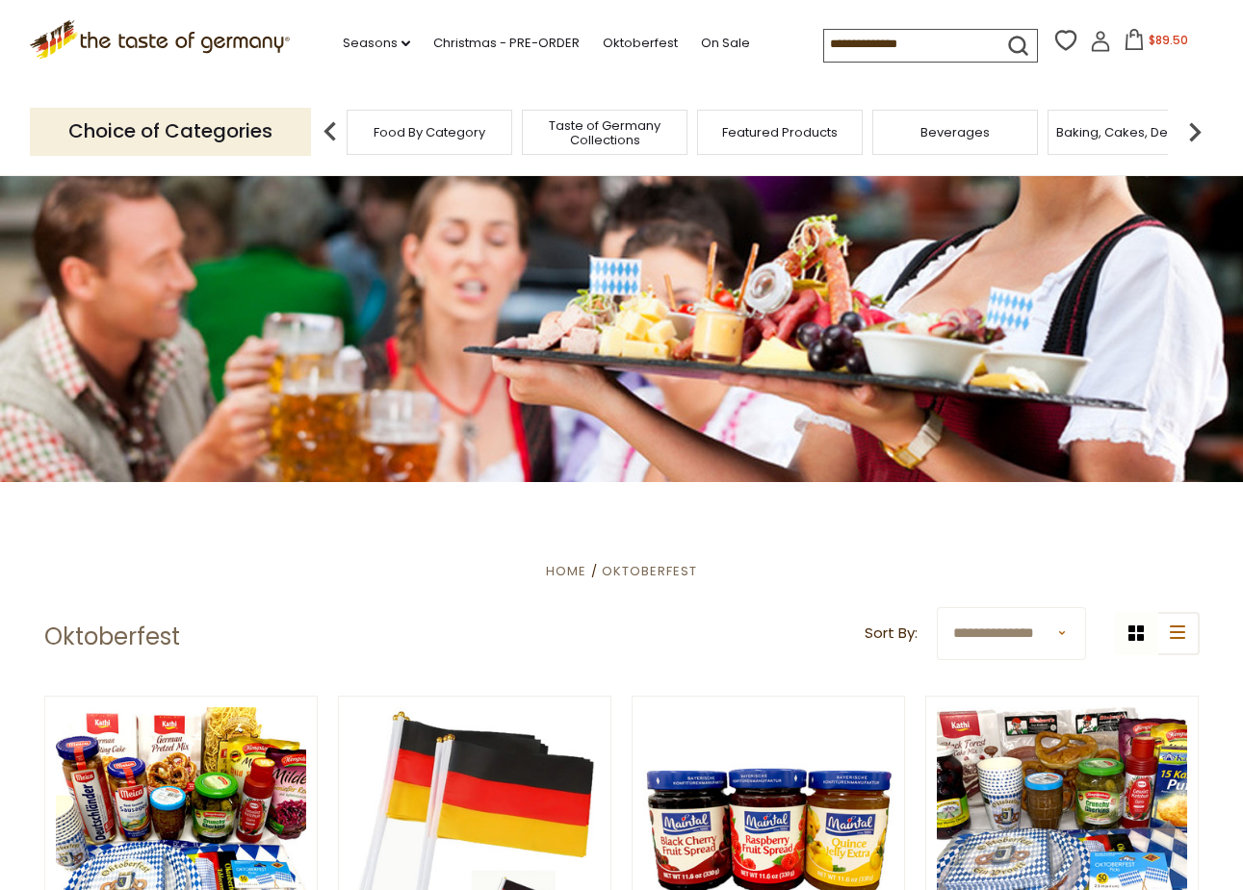 This screenshot has width=1243, height=890. What do you see at coordinates (1130, 132) in the screenshot?
I see `a: Baking, Cakes, Desserts` at bounding box center [1130, 132].